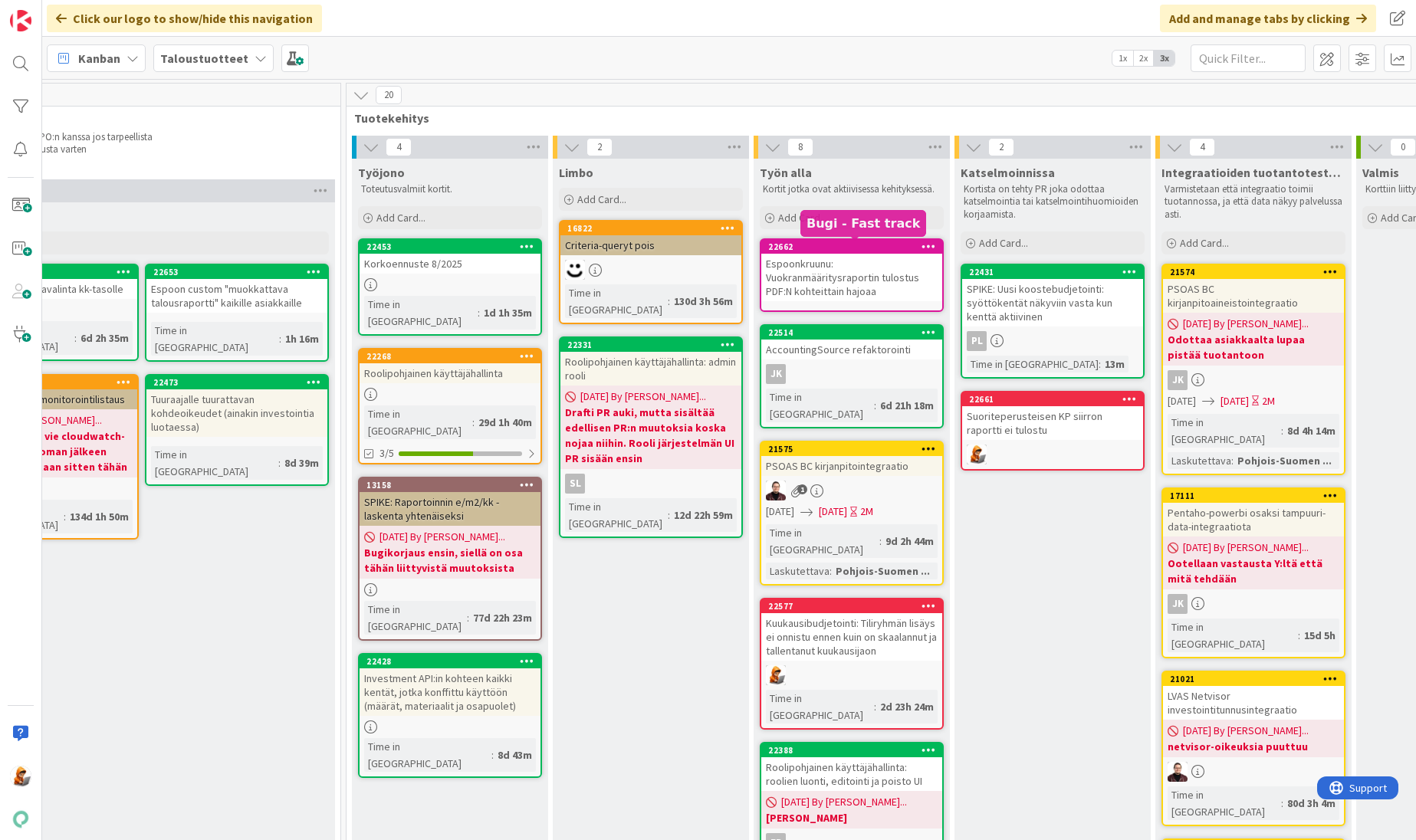 This screenshot has width=1416, height=840. I want to click on span: Limbo, so click(576, 172).